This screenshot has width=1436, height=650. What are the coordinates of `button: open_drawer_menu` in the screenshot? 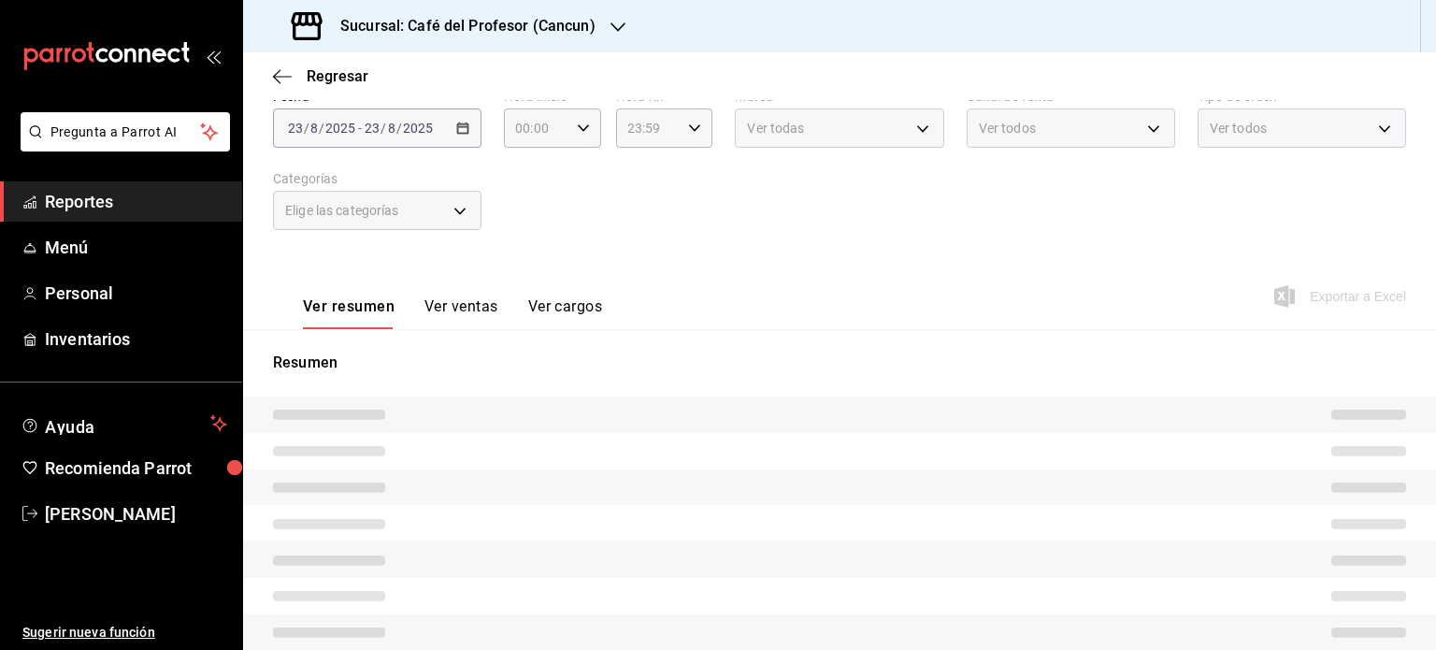 It's located at (213, 56).